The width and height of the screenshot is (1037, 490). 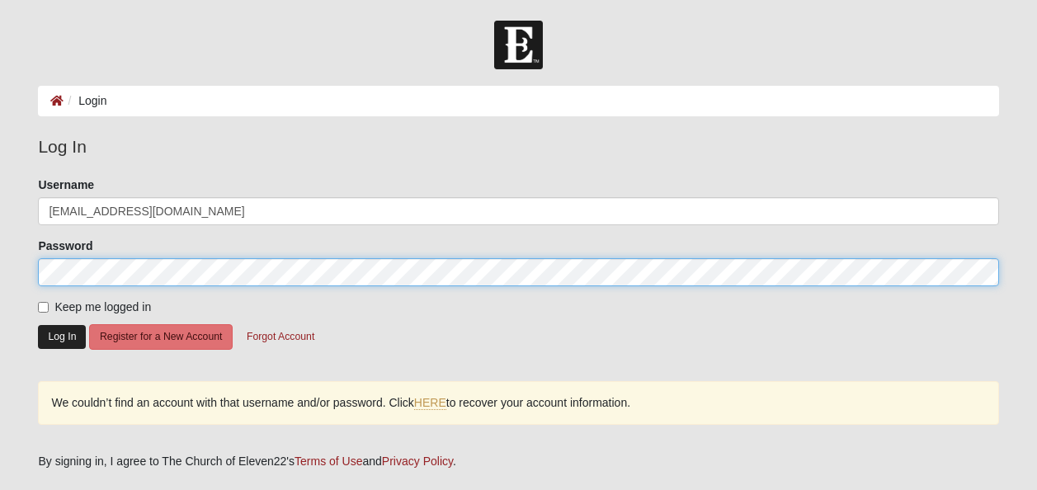 What do you see at coordinates (328, 461) in the screenshot?
I see `a: Terms of Use` at bounding box center [328, 461].